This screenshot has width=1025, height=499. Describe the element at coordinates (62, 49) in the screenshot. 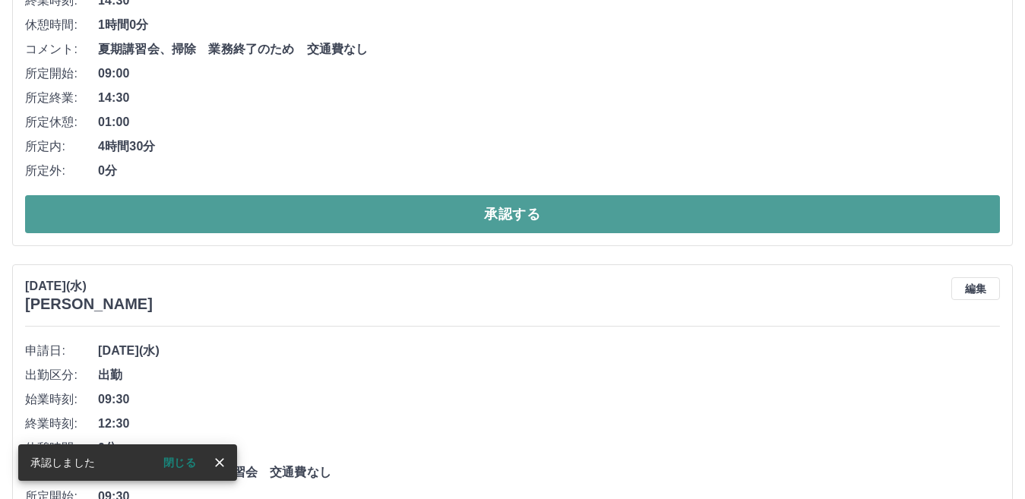

I see `span: コメント:` at that location.